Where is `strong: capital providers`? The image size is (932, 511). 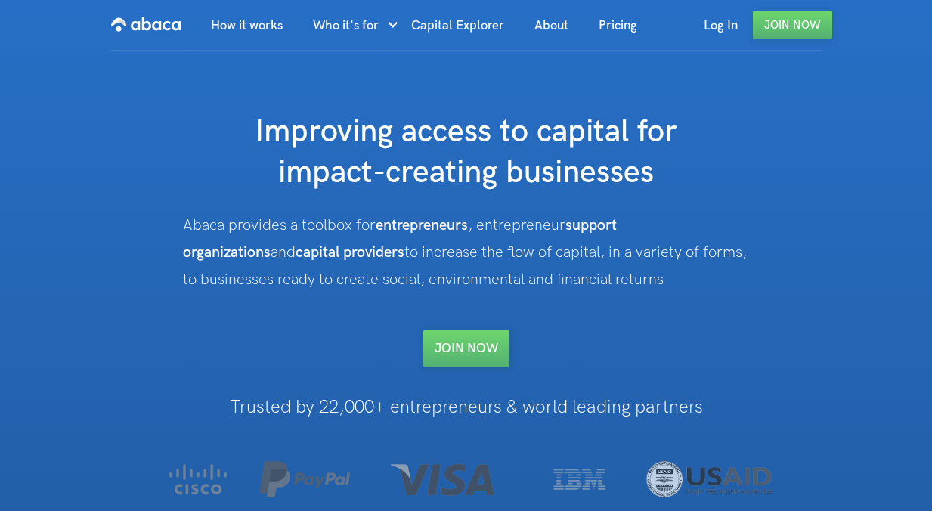 strong: capital providers is located at coordinates (350, 252).